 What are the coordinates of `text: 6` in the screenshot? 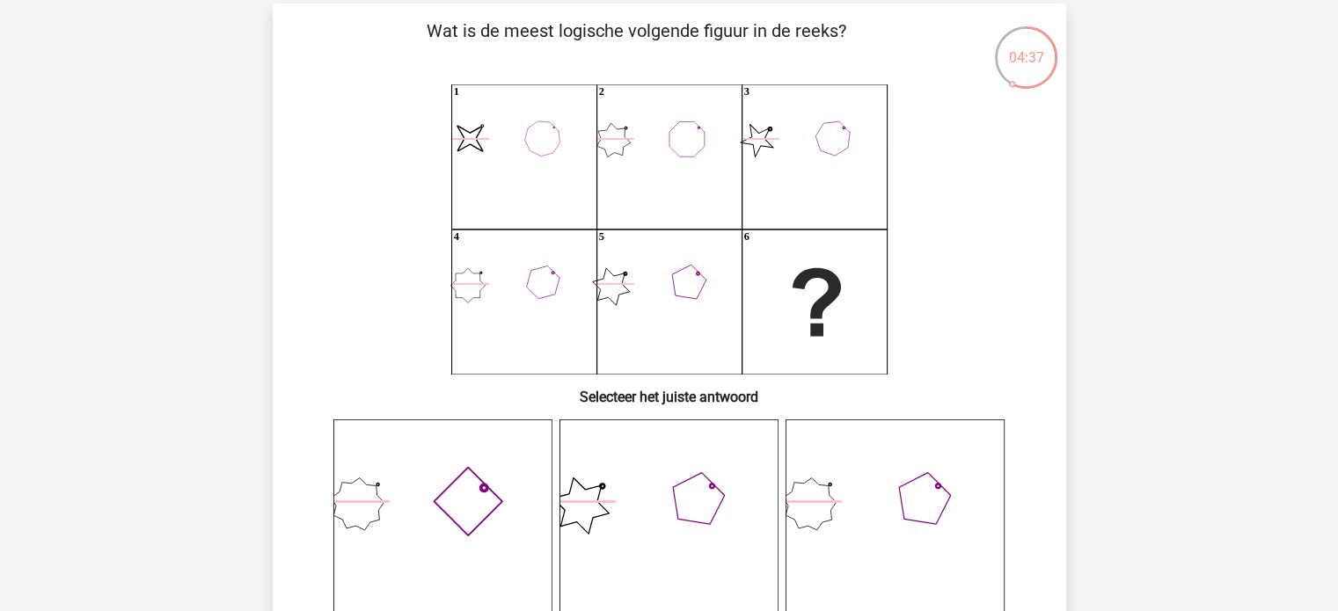 It's located at (746, 238).